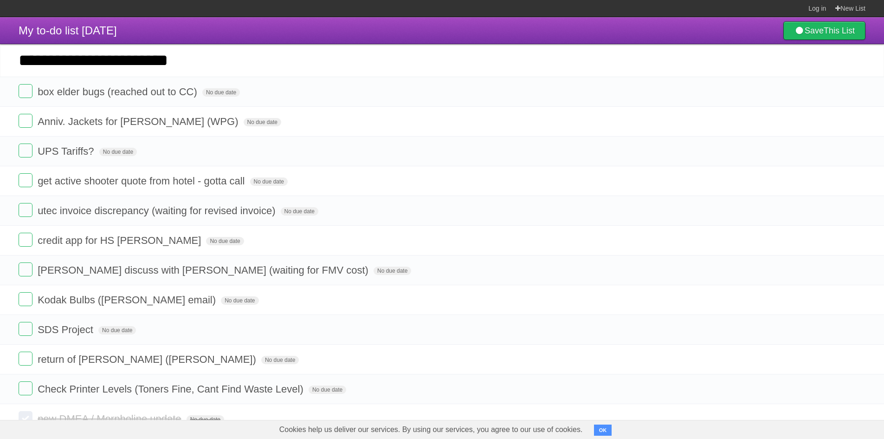 This screenshot has width=884, height=439. What do you see at coordinates (839, 31) in the screenshot?
I see `b: This List` at bounding box center [839, 31].